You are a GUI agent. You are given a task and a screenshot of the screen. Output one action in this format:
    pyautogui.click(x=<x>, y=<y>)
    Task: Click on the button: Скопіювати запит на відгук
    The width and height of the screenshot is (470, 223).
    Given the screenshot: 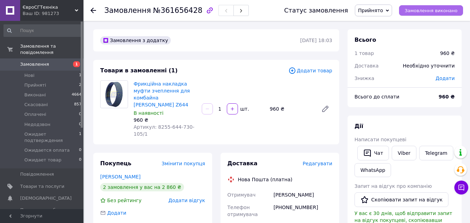 What is the action you would take?
    pyautogui.click(x=402, y=200)
    